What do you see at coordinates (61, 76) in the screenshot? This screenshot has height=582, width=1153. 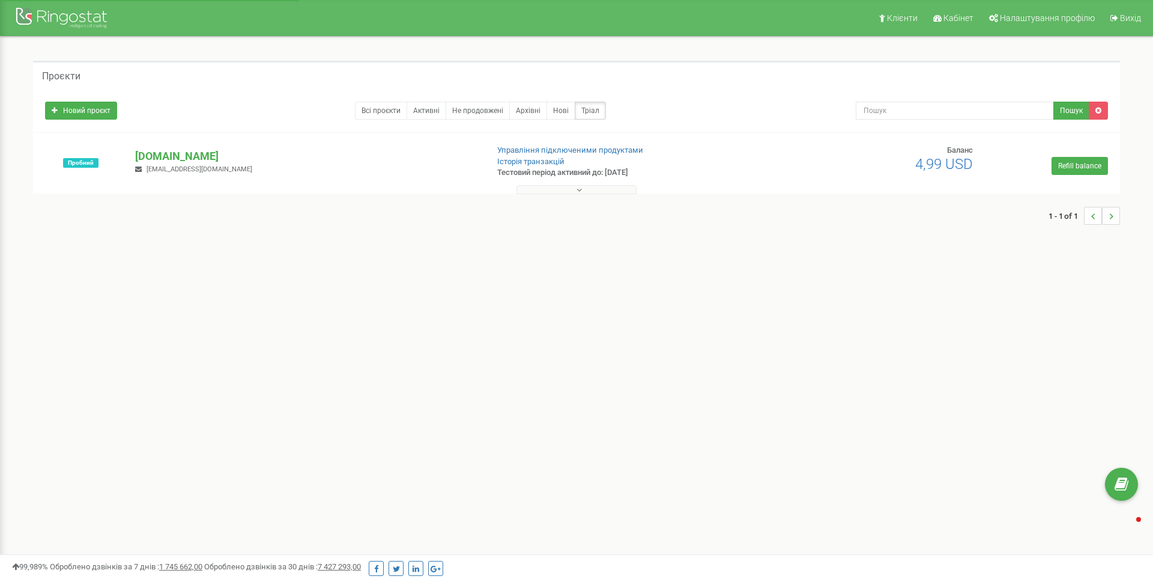 I see `h5: Проєкти` at bounding box center [61, 76].